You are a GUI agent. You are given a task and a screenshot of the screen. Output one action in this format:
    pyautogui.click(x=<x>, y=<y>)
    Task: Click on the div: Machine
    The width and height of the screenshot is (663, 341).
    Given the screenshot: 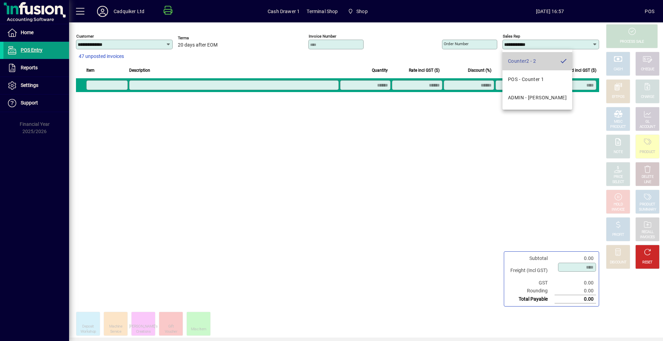 What is the action you would take?
    pyautogui.click(x=116, y=327)
    